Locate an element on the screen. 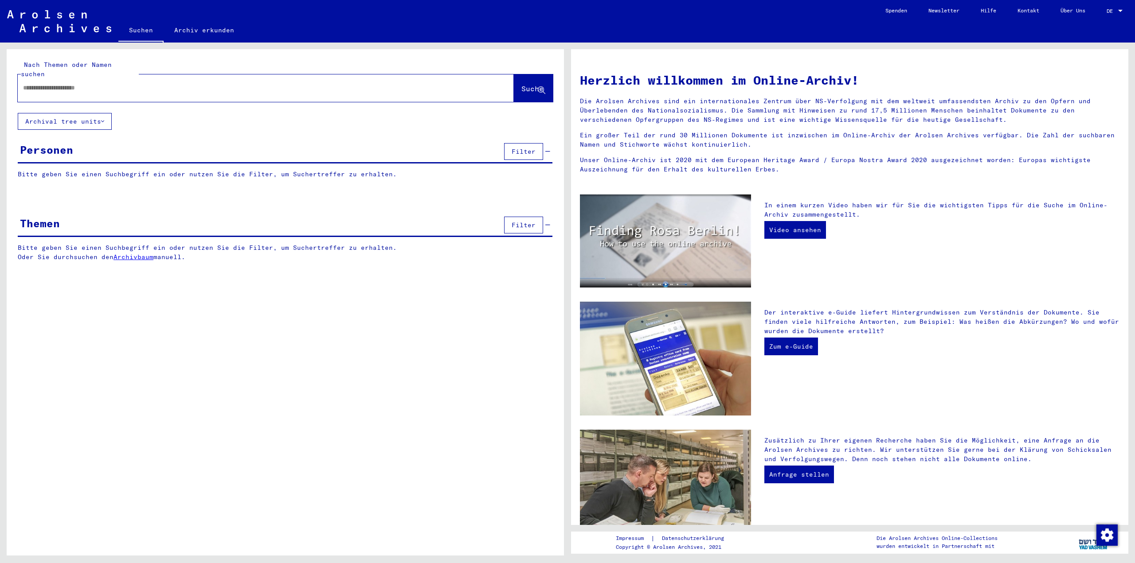  p: Bitte geben Sie einen Suchbegriff ein oder nutzen Sie die Filter, um Suchertreffer zu erhalten. O... is located at coordinates (285, 253).